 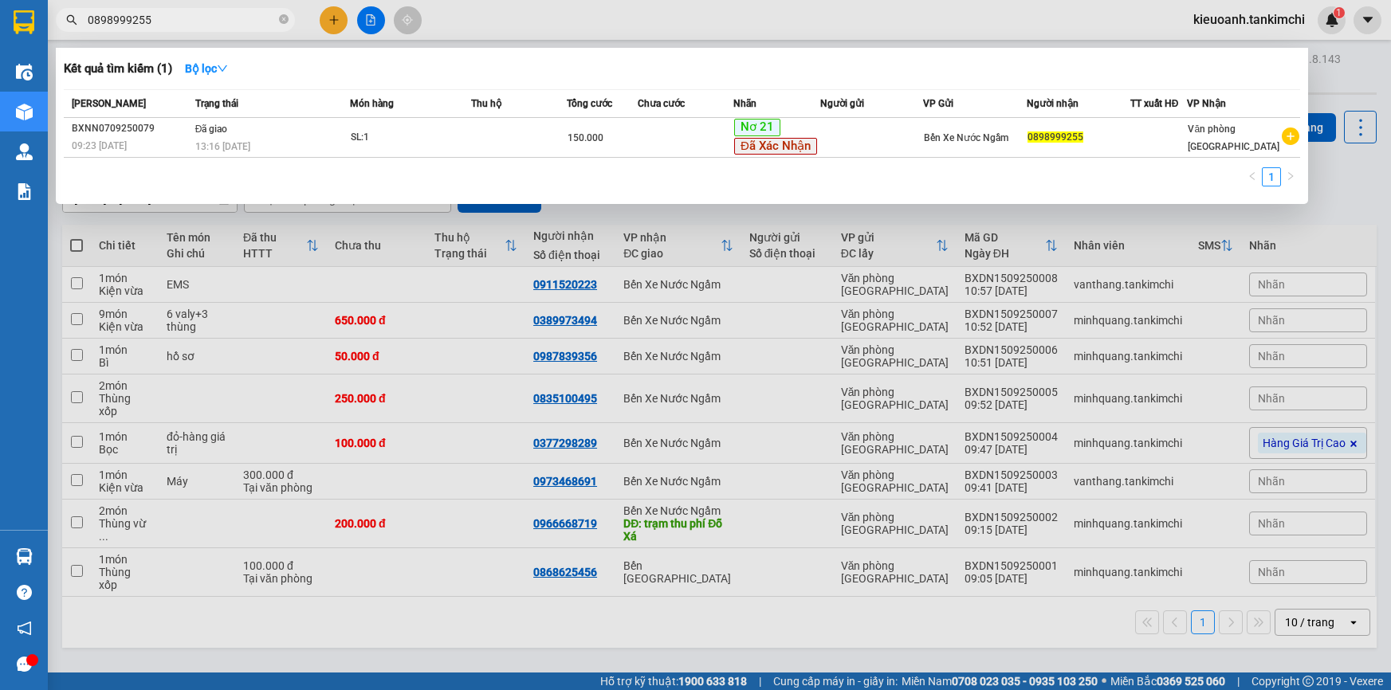 I want to click on img: logo-vxr, so click(x=24, y=22).